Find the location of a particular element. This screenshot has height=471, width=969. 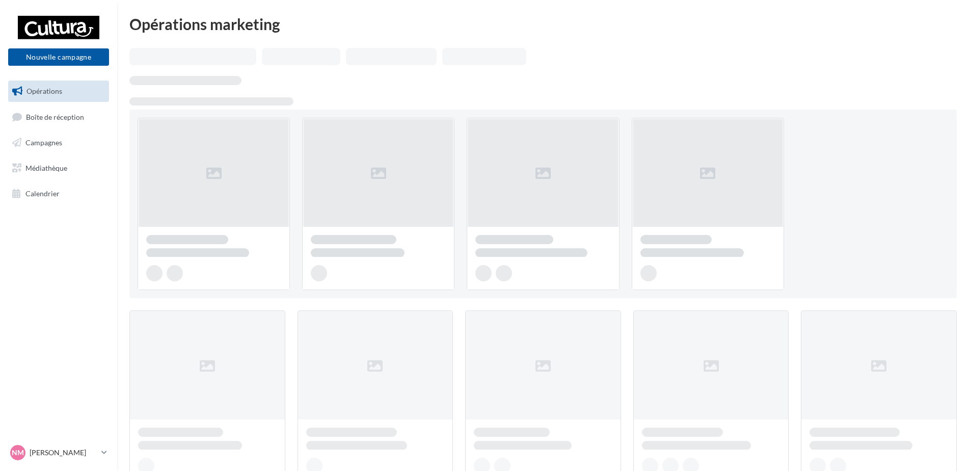

a: Calendrier is located at coordinates (59, 194).